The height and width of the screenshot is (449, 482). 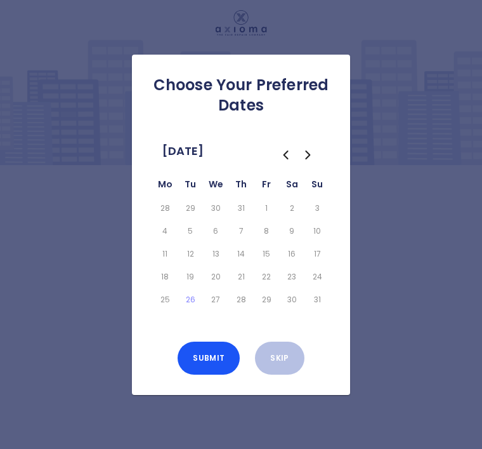 I want to click on button: Wednesday, July 30th, 2025, so click(x=216, y=208).